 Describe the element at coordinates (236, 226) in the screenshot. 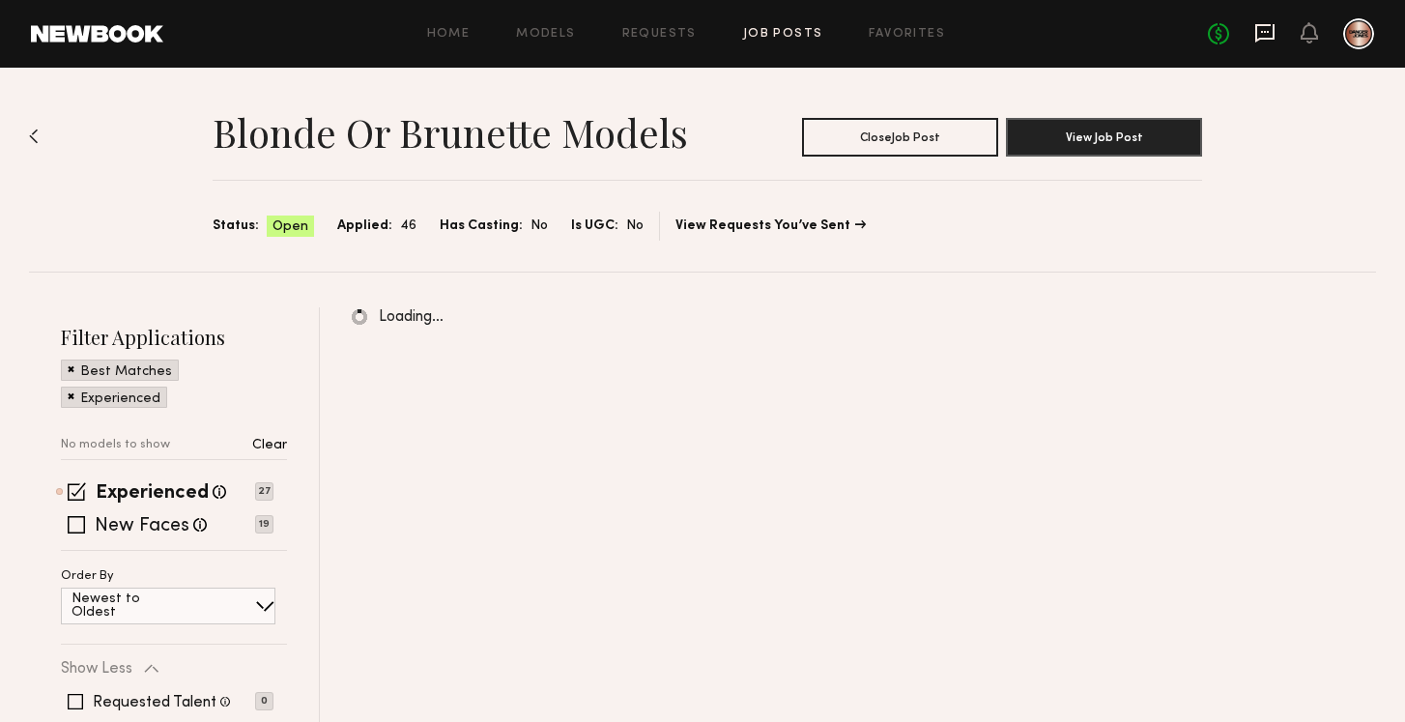

I see `span: Status:` at that location.